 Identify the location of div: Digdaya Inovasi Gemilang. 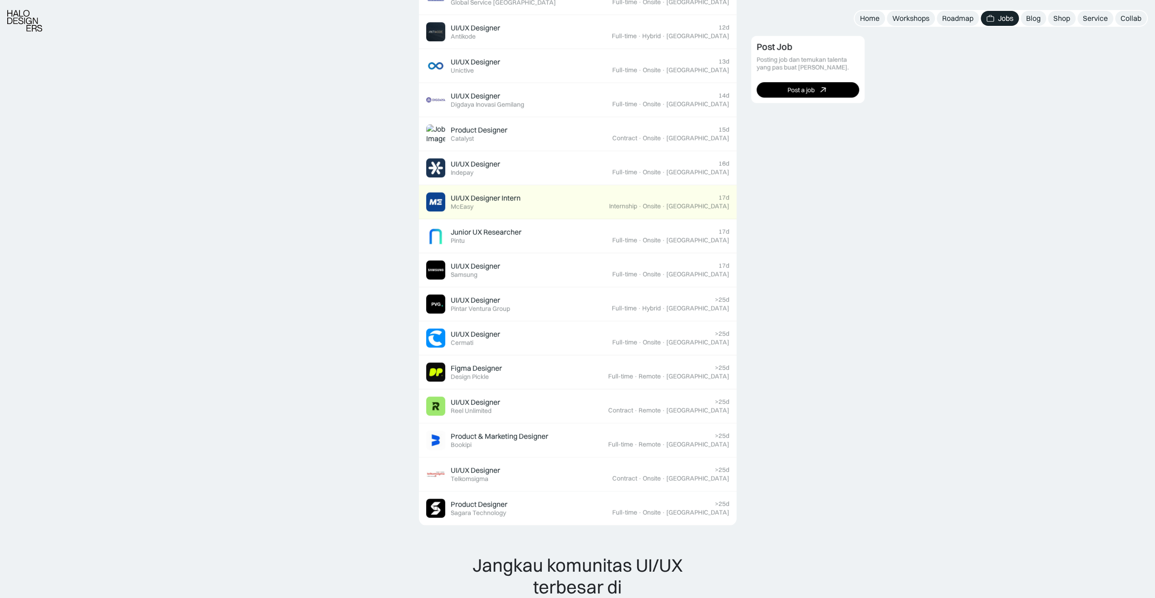
(487, 104).